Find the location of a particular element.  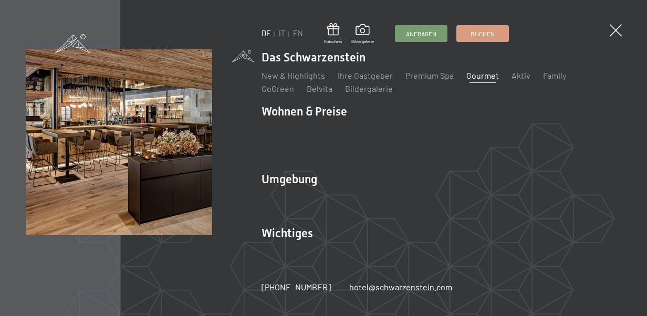

span: Gutschein is located at coordinates (333, 42).